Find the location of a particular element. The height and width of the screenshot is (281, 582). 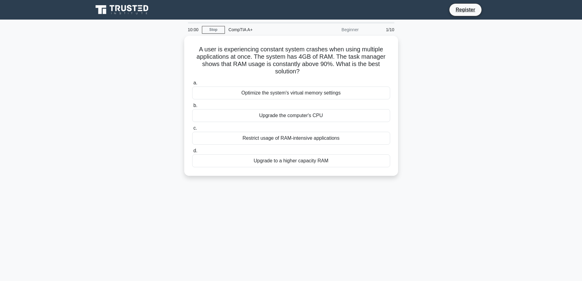

span: a. is located at coordinates (195, 82).